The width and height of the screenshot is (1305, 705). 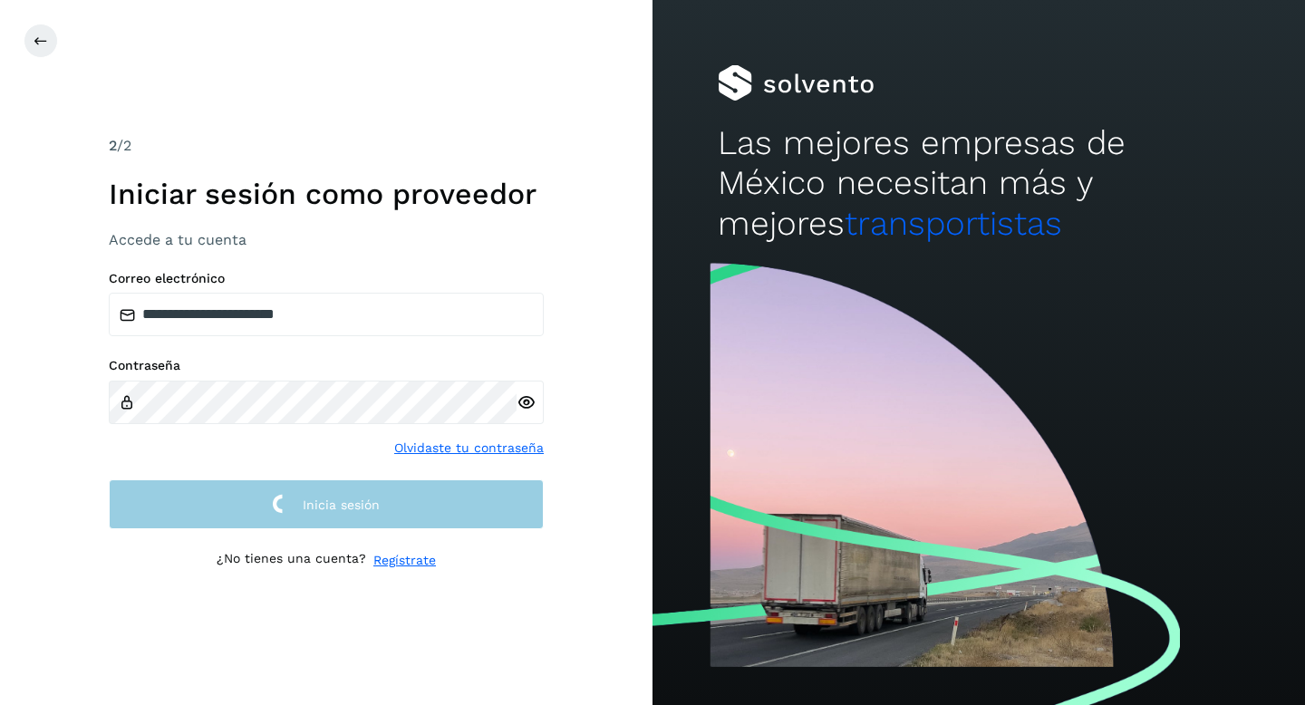 What do you see at coordinates (341, 505) in the screenshot?
I see `span: Inicia sesión` at bounding box center [341, 505].